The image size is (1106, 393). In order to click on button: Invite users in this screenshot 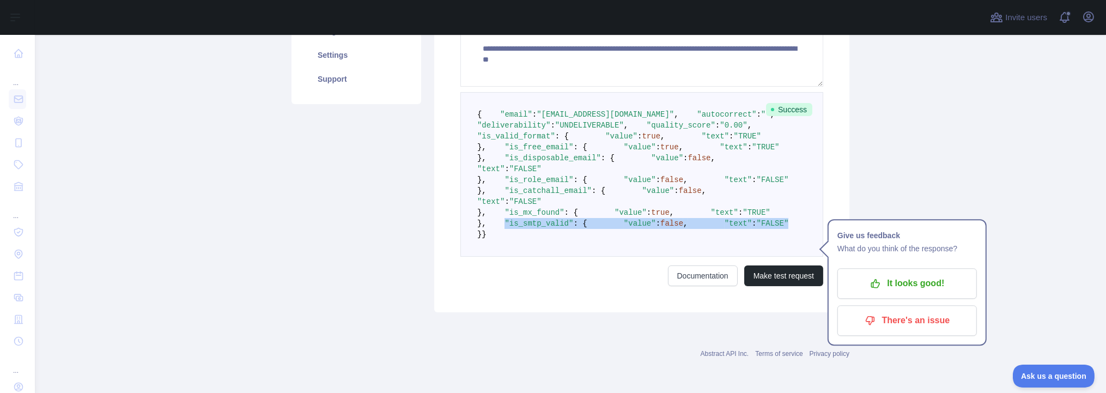, I will do `click(1019, 17)`.